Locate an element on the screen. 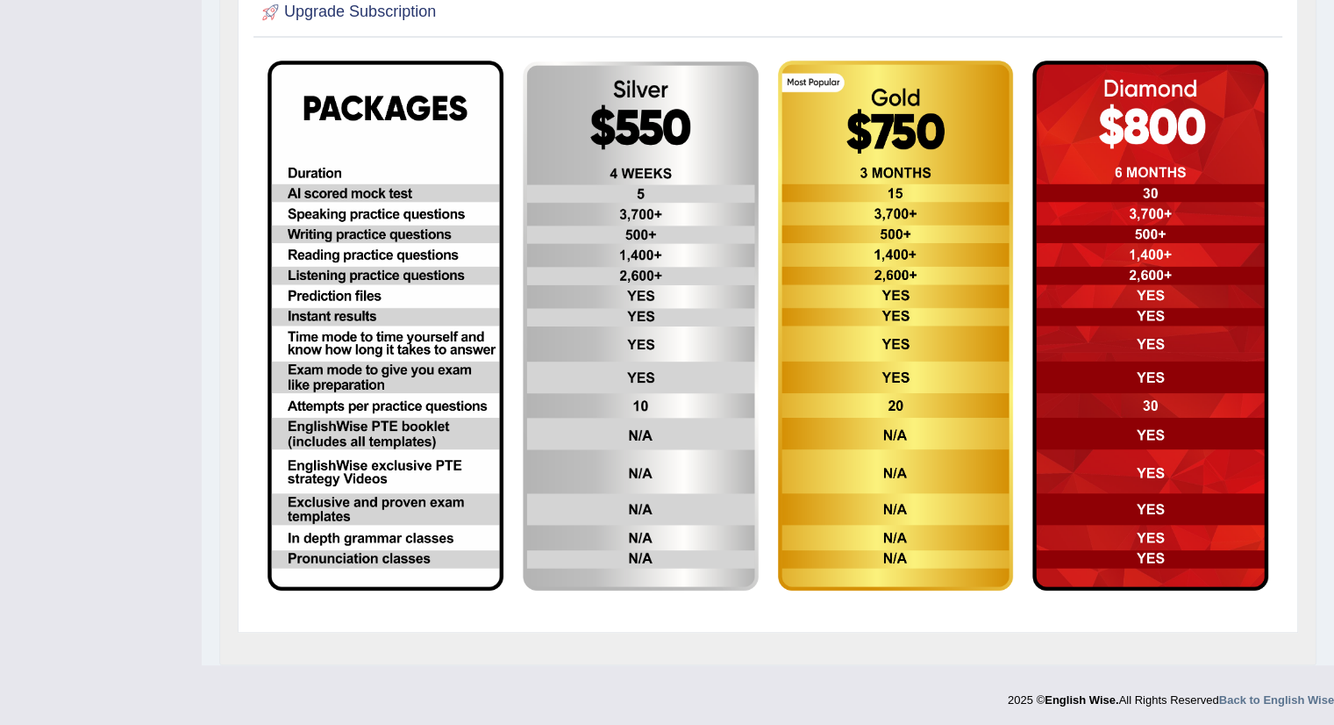  a: Back to English Wise is located at coordinates (1277, 699).